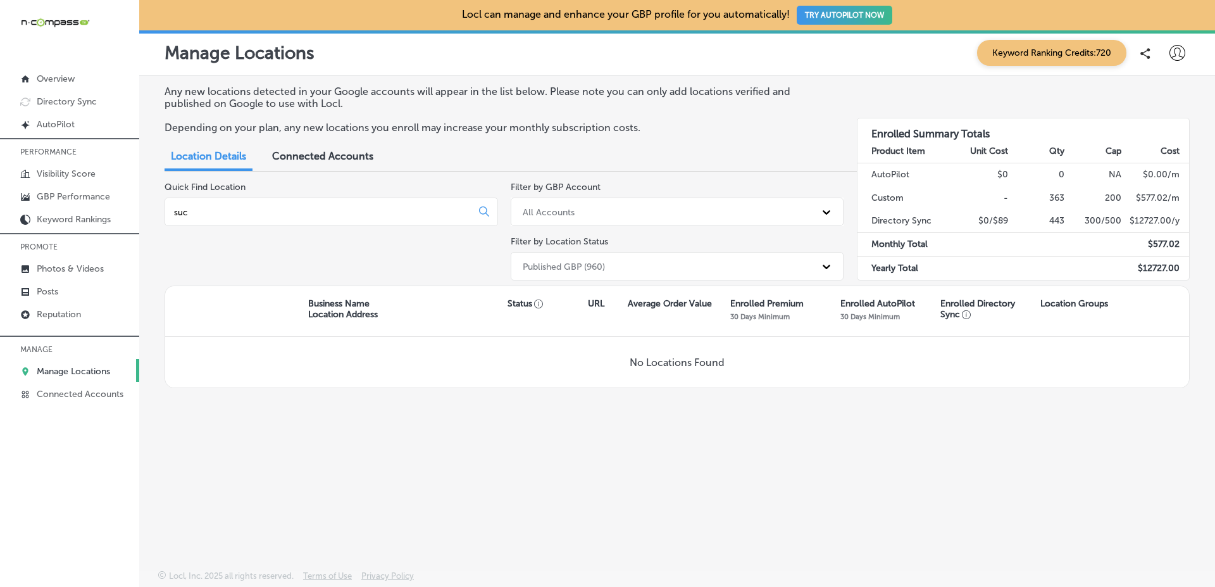 This screenshot has width=1215, height=587. I want to click on img: 660ab0bf-5cc7-4cb8-ba1c-48b5ae0f18e60NCTV_CLogo_TV_Black_-500x88.png, so click(55, 22).